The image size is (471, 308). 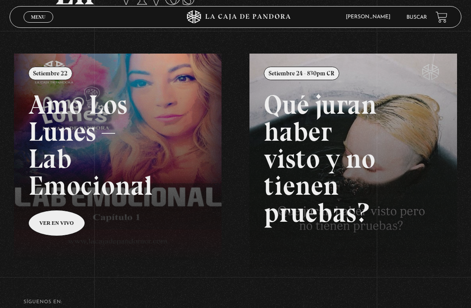 I want to click on span: Menu, so click(x=38, y=17).